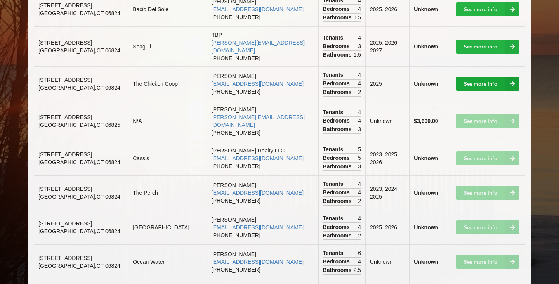  Describe the element at coordinates (167, 158) in the screenshot. I see `td: Cassis` at that location.